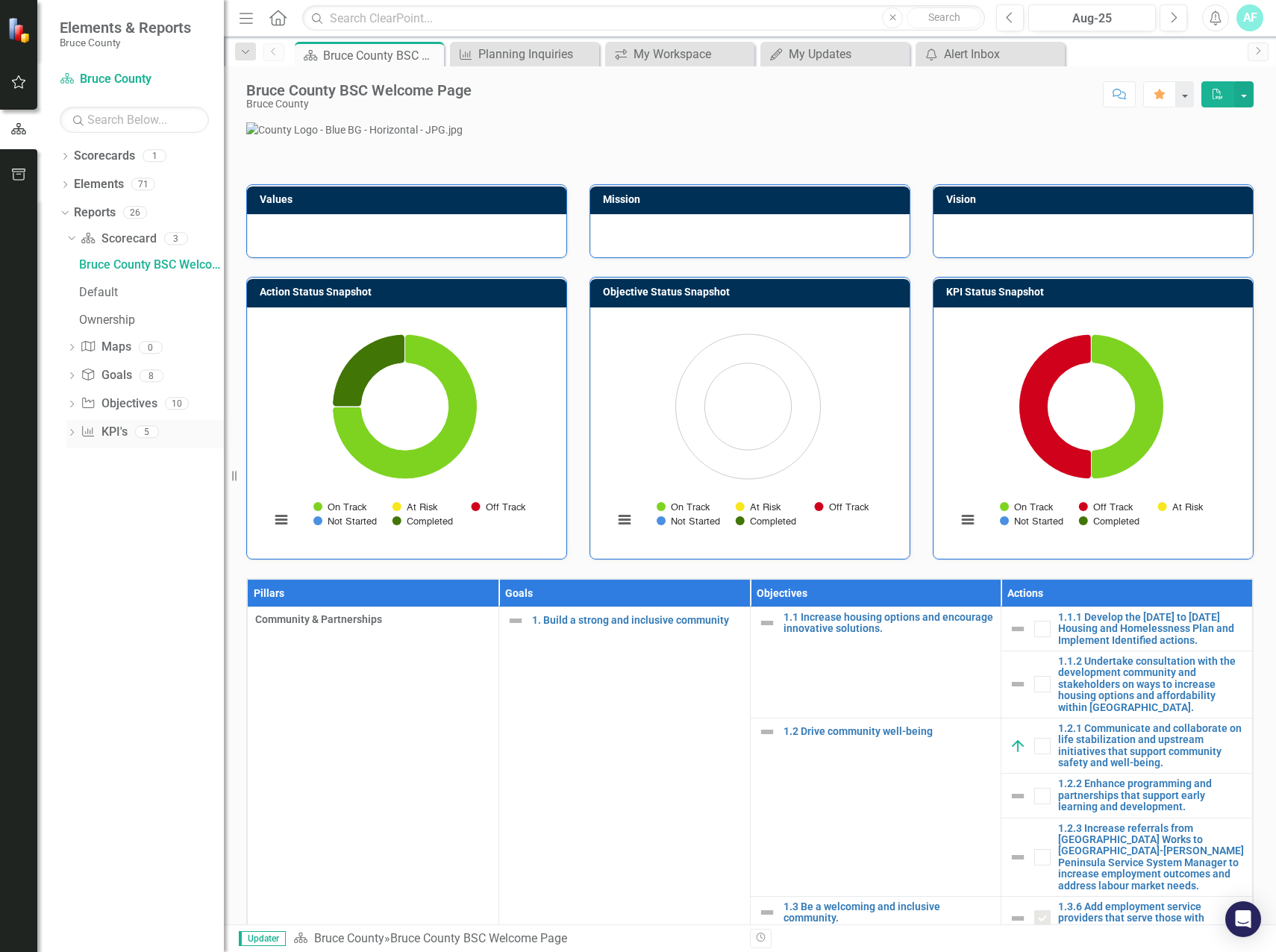 Image resolution: width=1276 pixels, height=952 pixels. I want to click on div: Aug-25, so click(1092, 18).